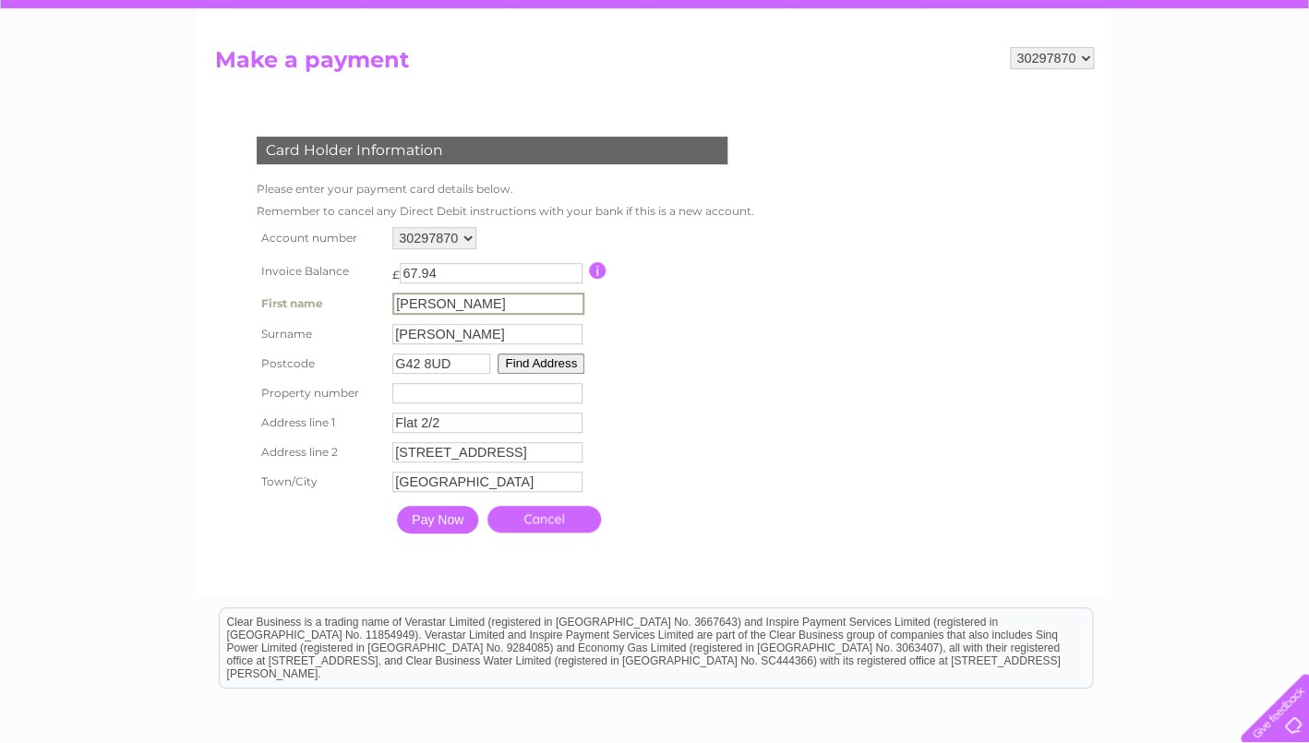  Describe the element at coordinates (505, 211) in the screenshot. I see `td: Remember to cancel any Direct Debit instructions with your bank if this is a new account.` at that location.